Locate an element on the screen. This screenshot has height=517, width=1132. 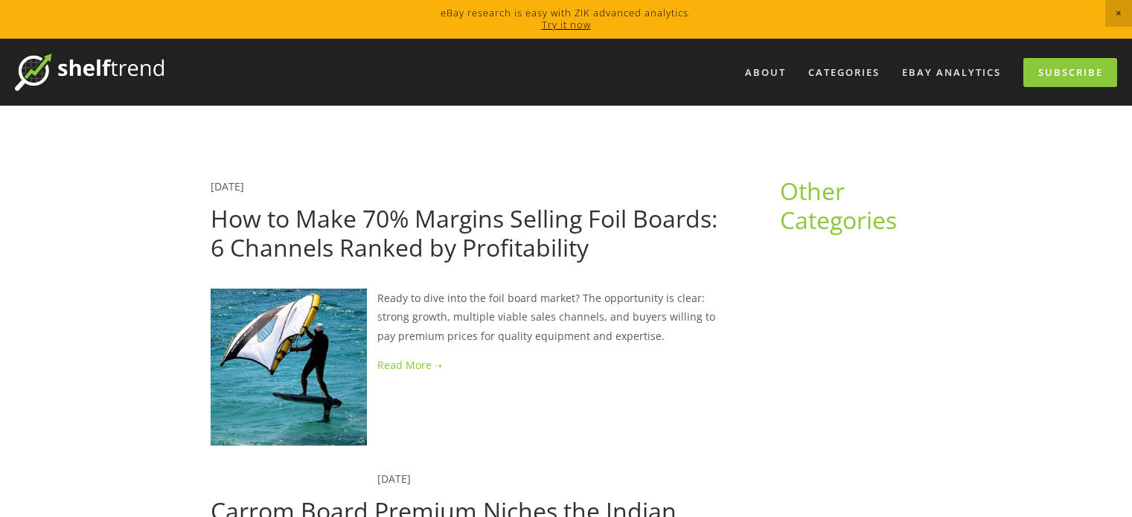
div: Categories is located at coordinates (844, 72).